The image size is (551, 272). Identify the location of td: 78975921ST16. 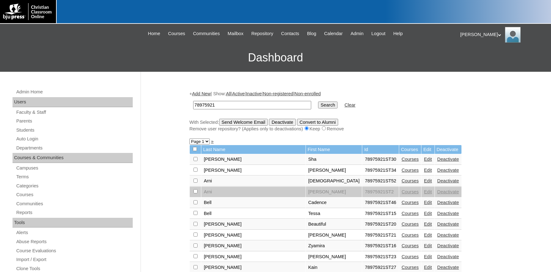
(381, 246).